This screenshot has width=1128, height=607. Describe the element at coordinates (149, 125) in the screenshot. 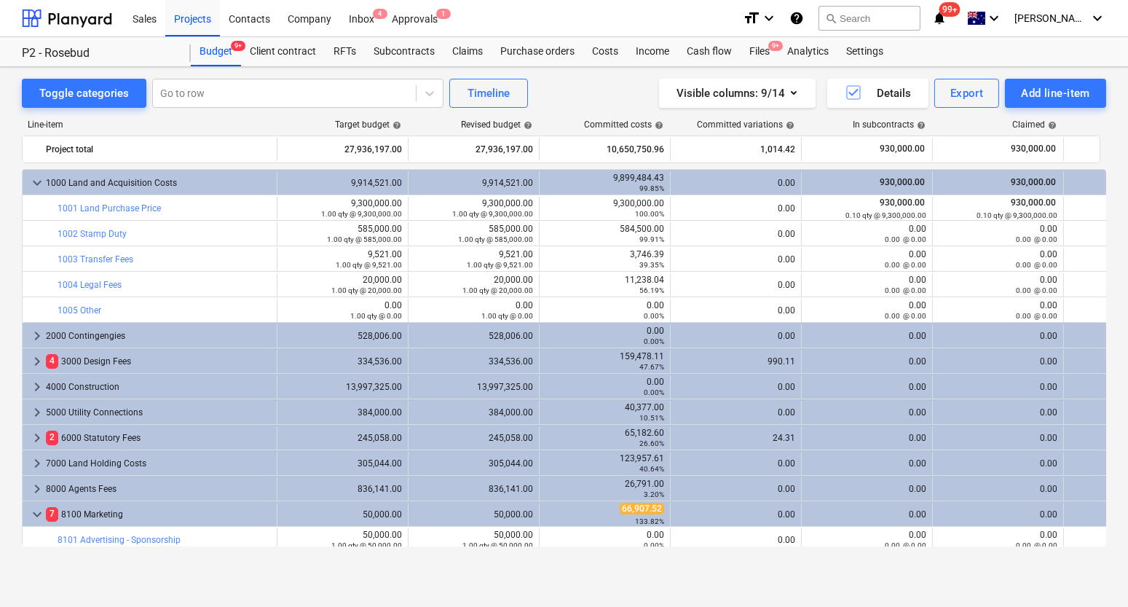

I see `div: Line-item` at that location.